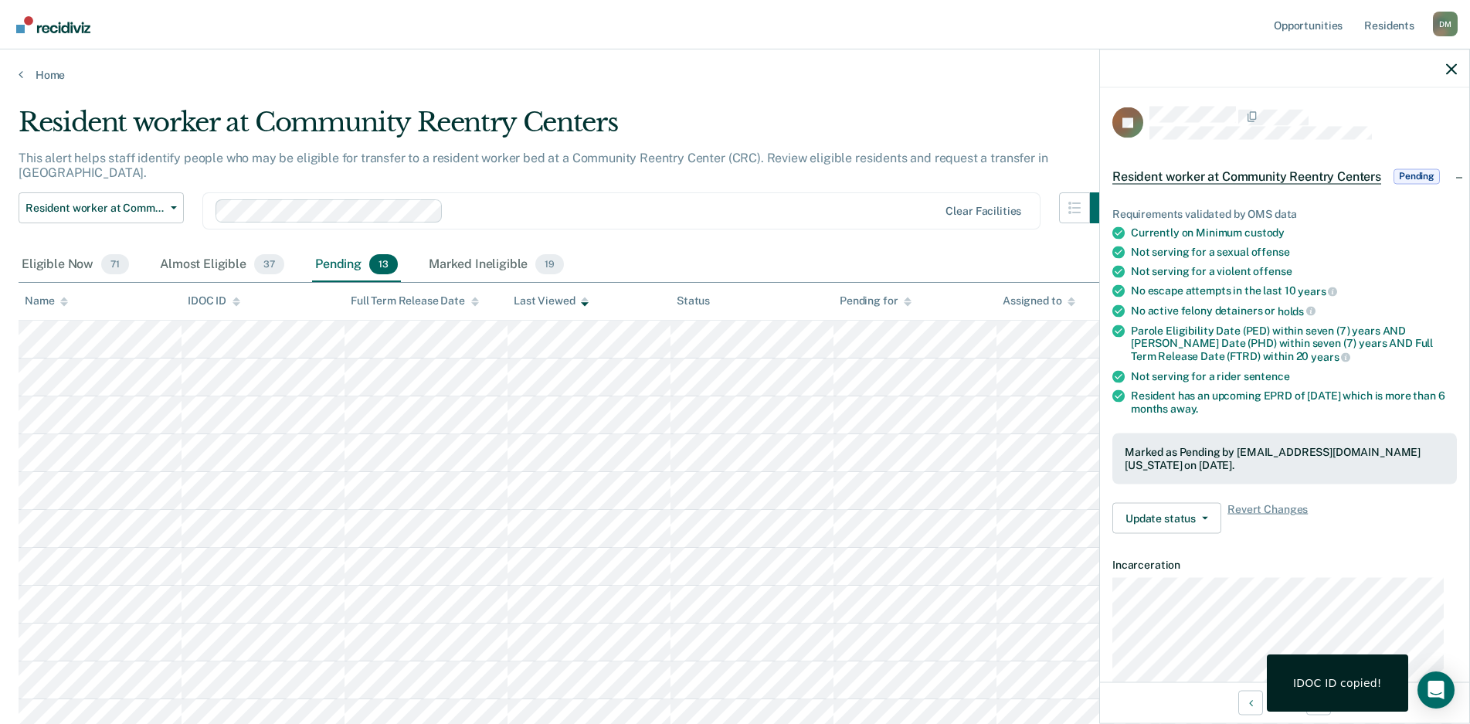  I want to click on div: Clear facilities, so click(983, 211).